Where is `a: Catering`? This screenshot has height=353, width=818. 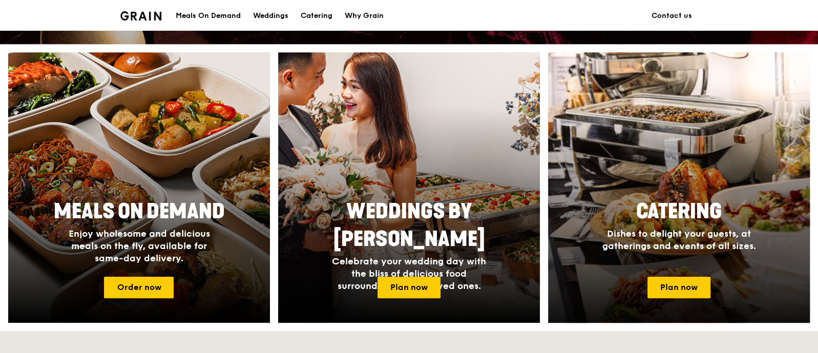 a: Catering is located at coordinates (317, 16).